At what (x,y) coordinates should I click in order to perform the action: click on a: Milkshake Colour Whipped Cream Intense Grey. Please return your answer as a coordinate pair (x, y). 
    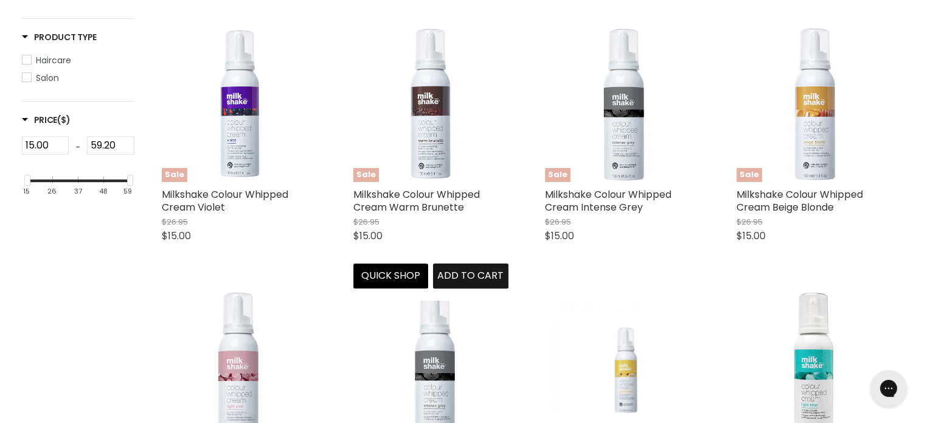
    Looking at the image, I should click on (608, 201).